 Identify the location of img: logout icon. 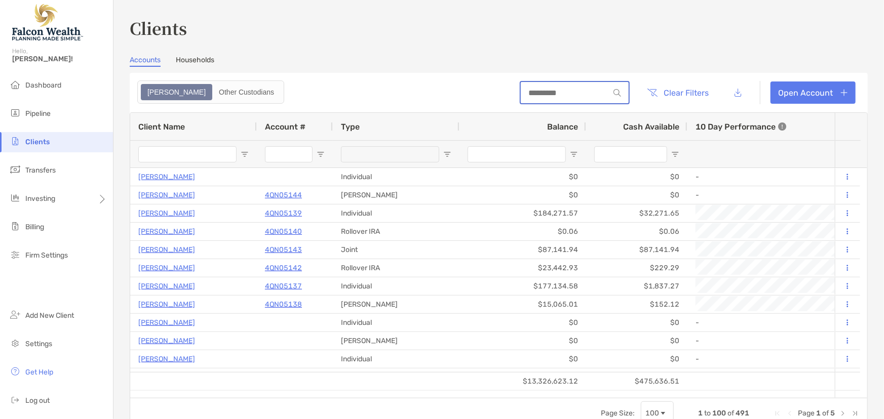
(15, 400).